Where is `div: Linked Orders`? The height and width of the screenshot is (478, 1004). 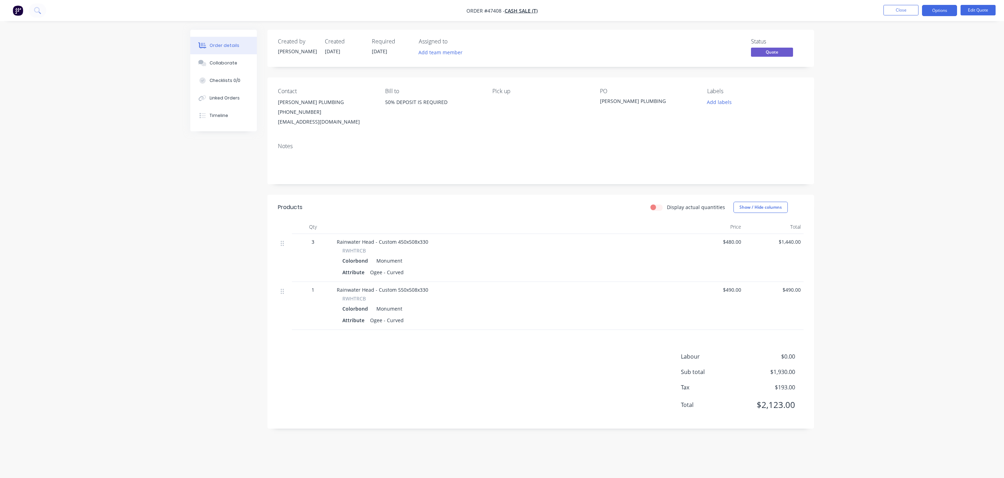 div: Linked Orders is located at coordinates (225, 98).